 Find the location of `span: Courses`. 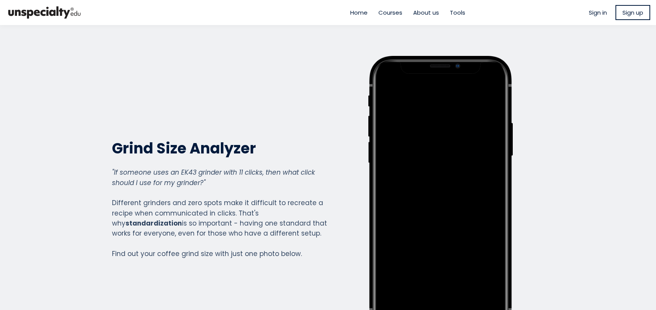

span: Courses is located at coordinates (390, 12).